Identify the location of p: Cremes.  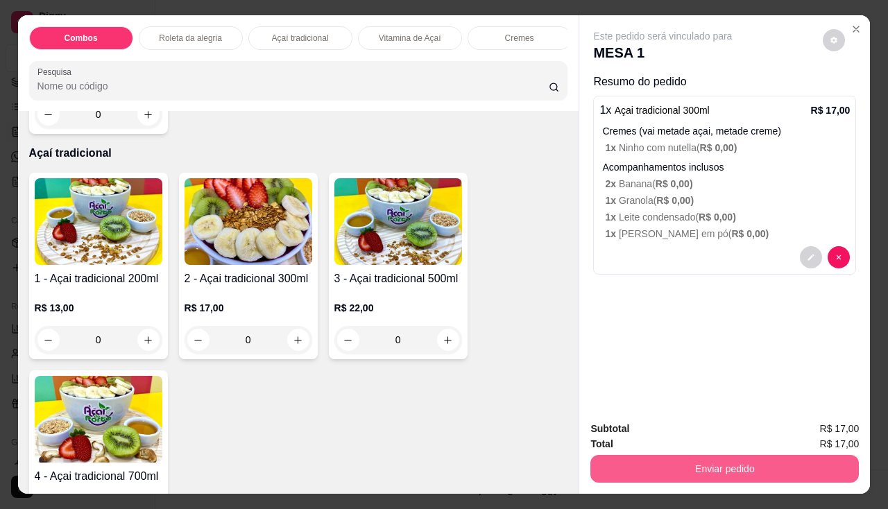
(520, 38).